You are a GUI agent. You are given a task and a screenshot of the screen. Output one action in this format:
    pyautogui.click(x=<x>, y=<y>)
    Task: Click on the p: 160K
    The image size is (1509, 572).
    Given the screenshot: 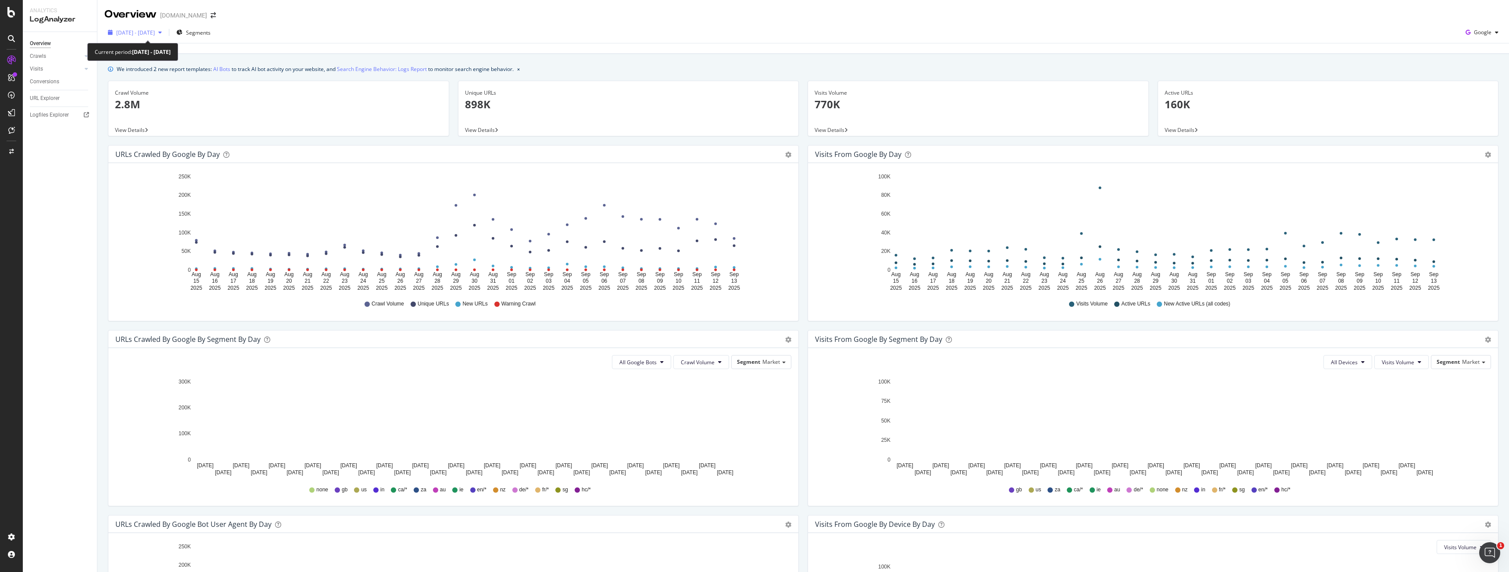 What is the action you would take?
    pyautogui.click(x=1328, y=104)
    